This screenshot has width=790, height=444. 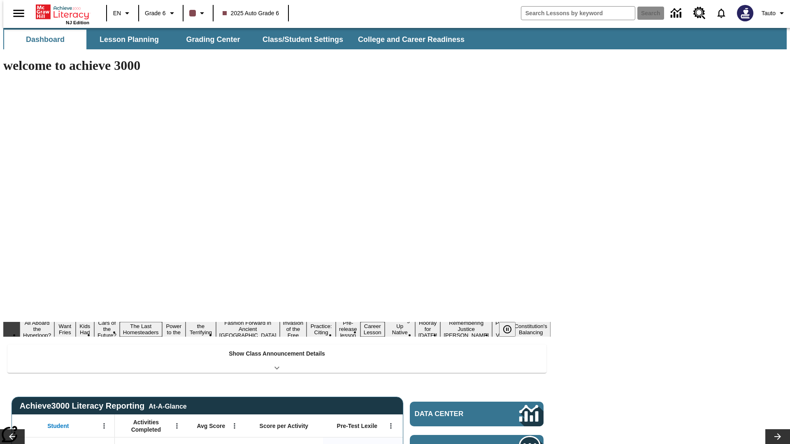 I want to click on span: Score per Activity, so click(x=284, y=426).